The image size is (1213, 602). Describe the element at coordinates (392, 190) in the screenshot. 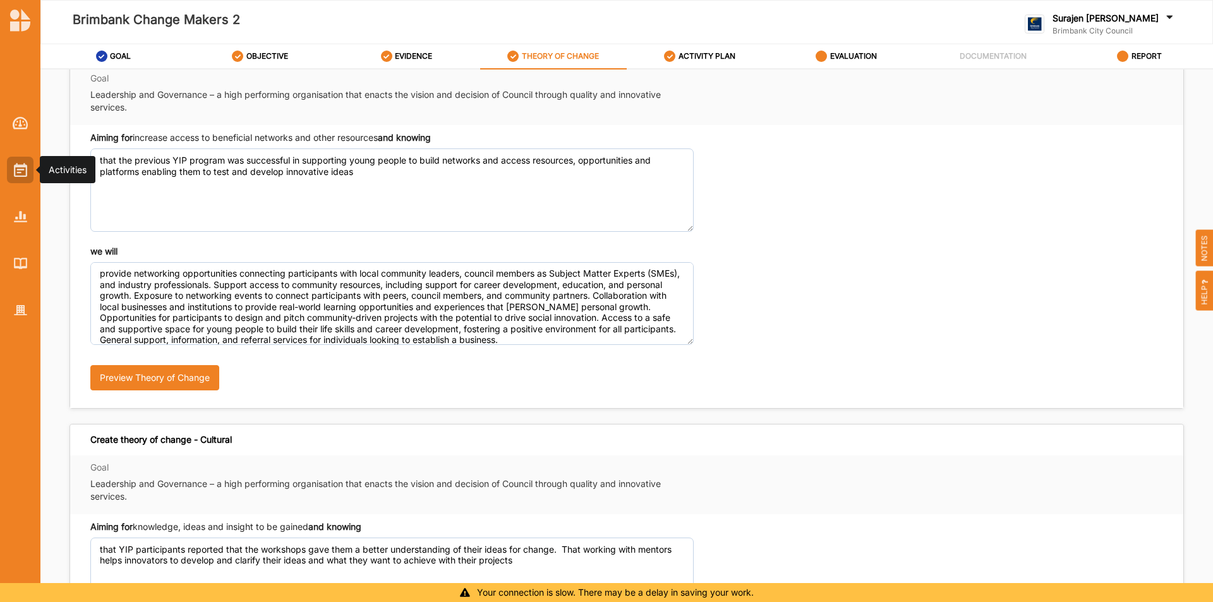

I see `textarea: that the previous YIP program was successful in supporting young people to build networks and acc...` at that location.